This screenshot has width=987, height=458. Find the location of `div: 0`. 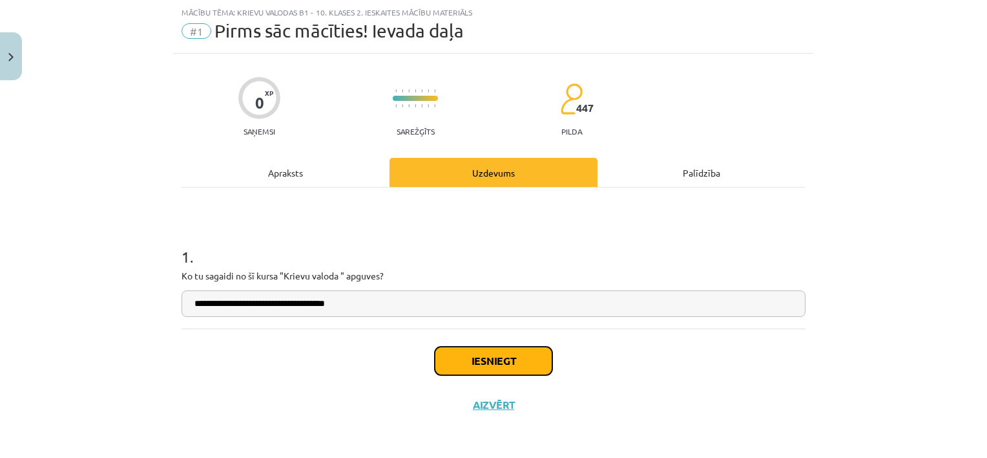

div: 0 is located at coordinates (260, 103).